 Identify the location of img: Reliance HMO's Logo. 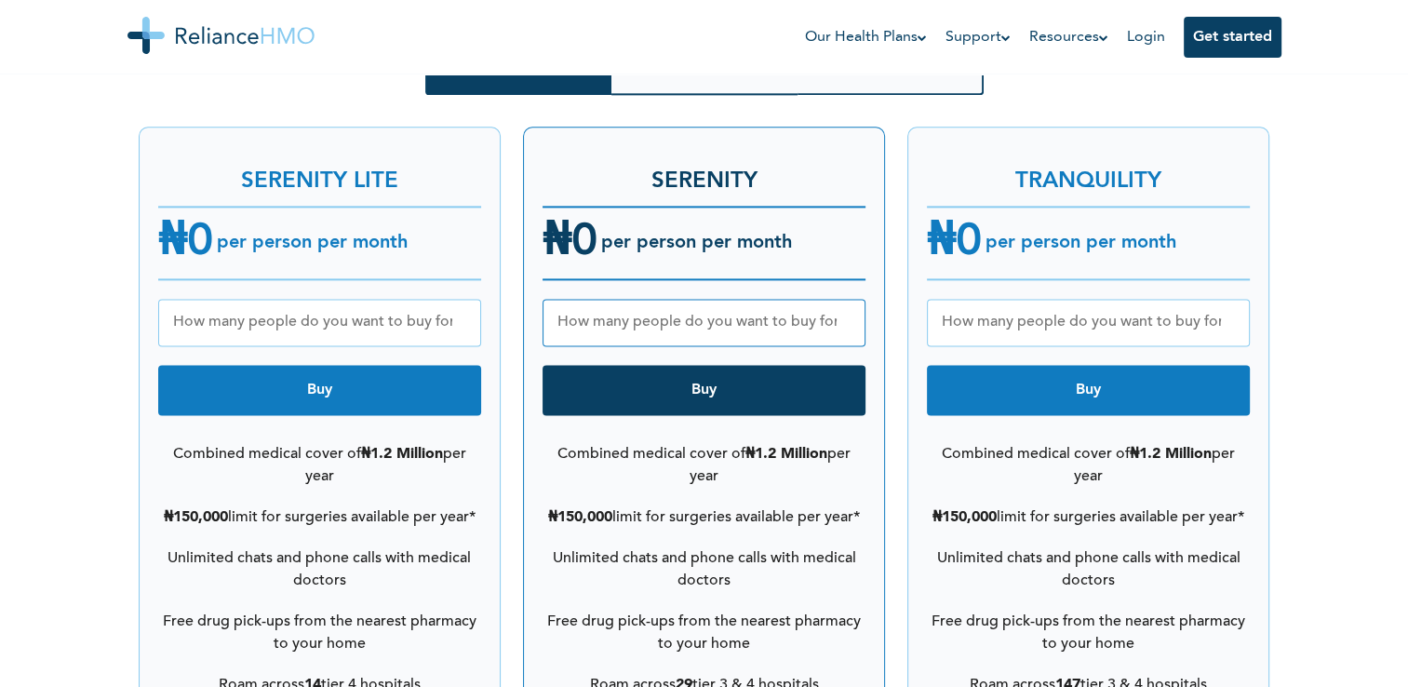
(221, 35).